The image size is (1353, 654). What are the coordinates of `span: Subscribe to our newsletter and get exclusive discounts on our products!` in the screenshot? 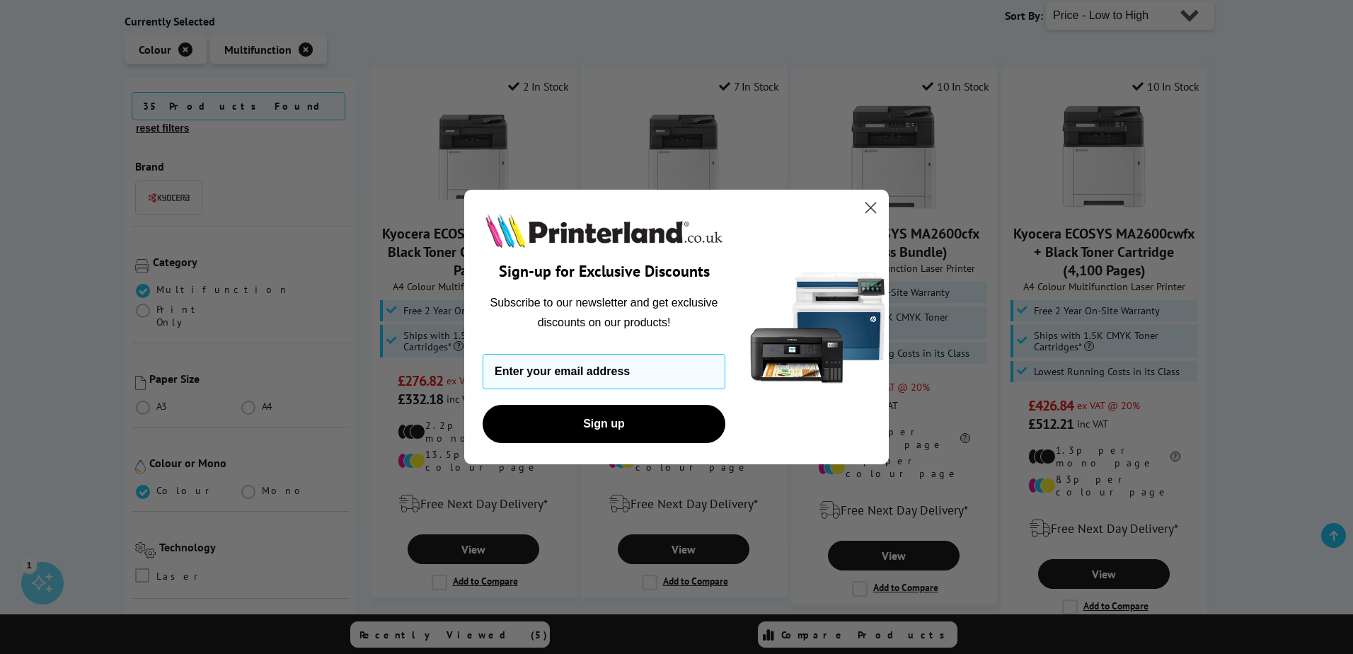 It's located at (604, 312).